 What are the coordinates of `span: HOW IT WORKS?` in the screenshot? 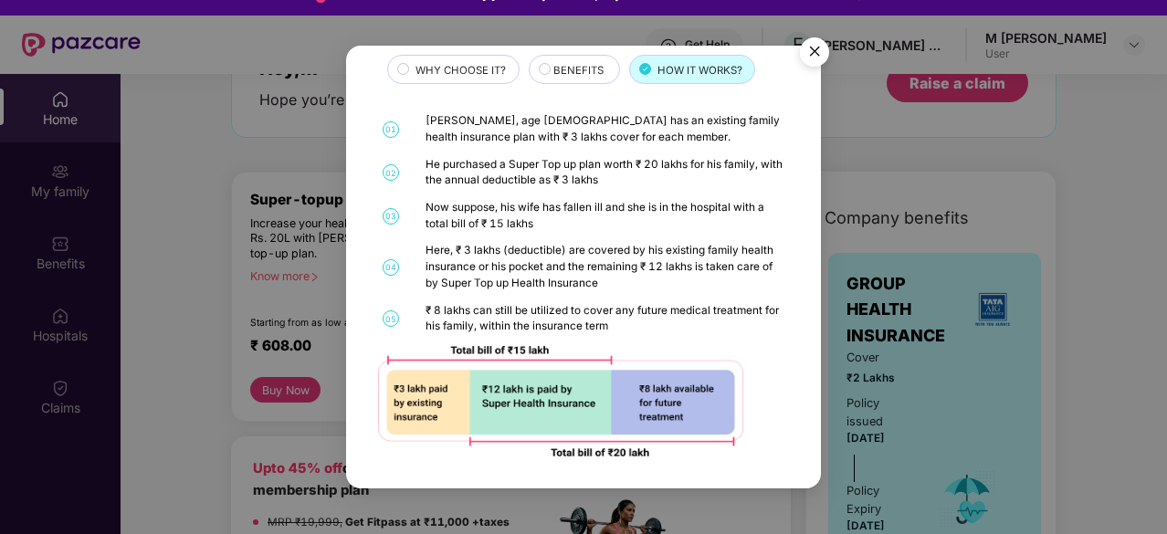 It's located at (699, 70).